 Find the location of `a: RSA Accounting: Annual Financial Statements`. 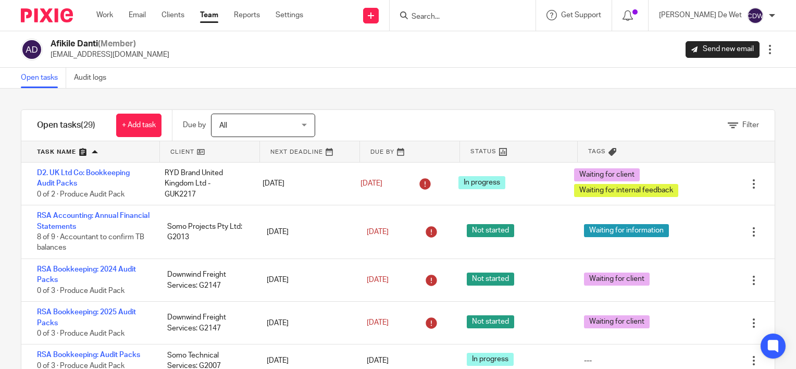

a: RSA Accounting: Annual Financial Statements is located at coordinates (93, 221).